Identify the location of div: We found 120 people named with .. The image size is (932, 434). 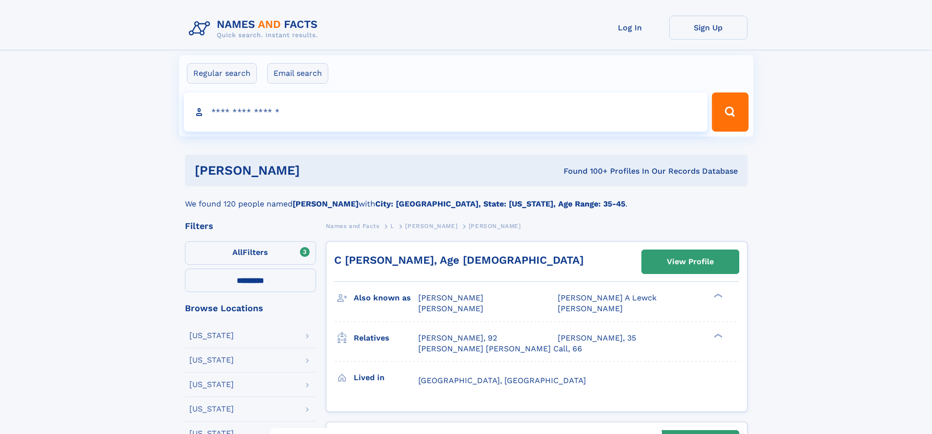
(466, 198).